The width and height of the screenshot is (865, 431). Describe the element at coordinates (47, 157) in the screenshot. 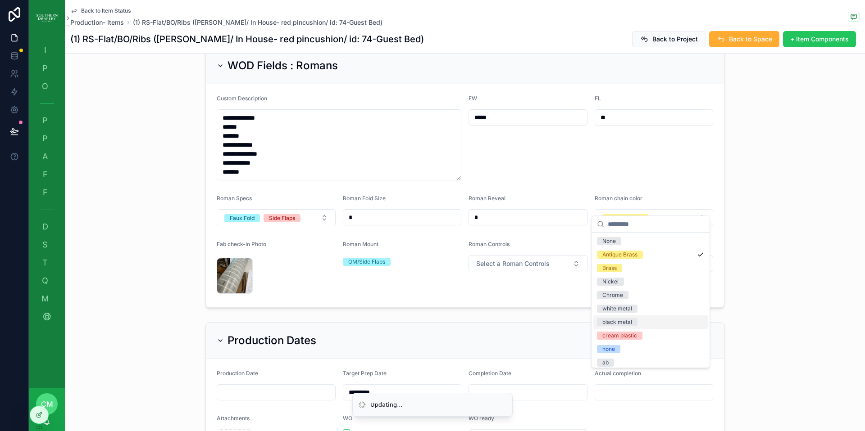

I see `a: A` at that location.